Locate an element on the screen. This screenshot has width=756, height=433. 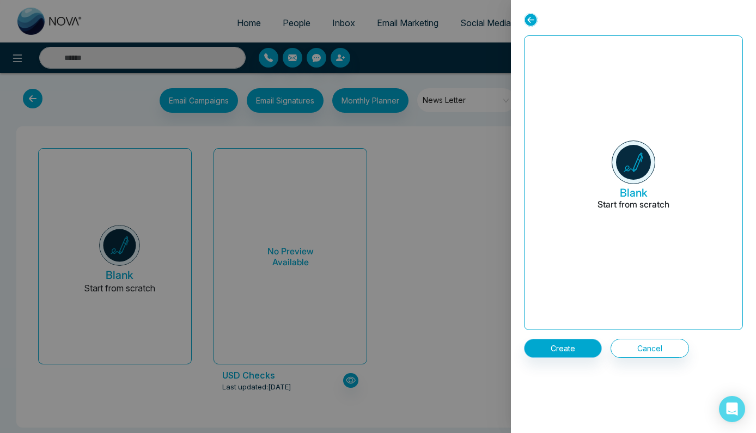
h5: Blank is located at coordinates (634, 192).